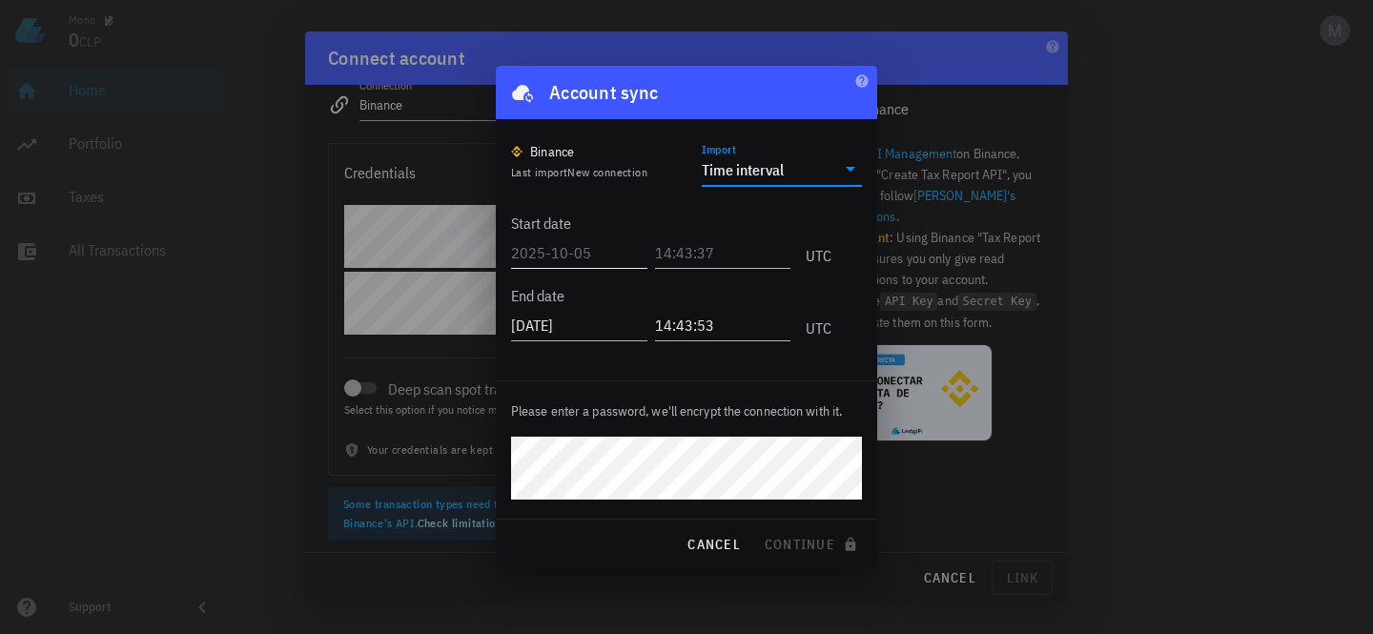  What do you see at coordinates (743, 170) in the screenshot?
I see `div: Time interval` at bounding box center [743, 170].